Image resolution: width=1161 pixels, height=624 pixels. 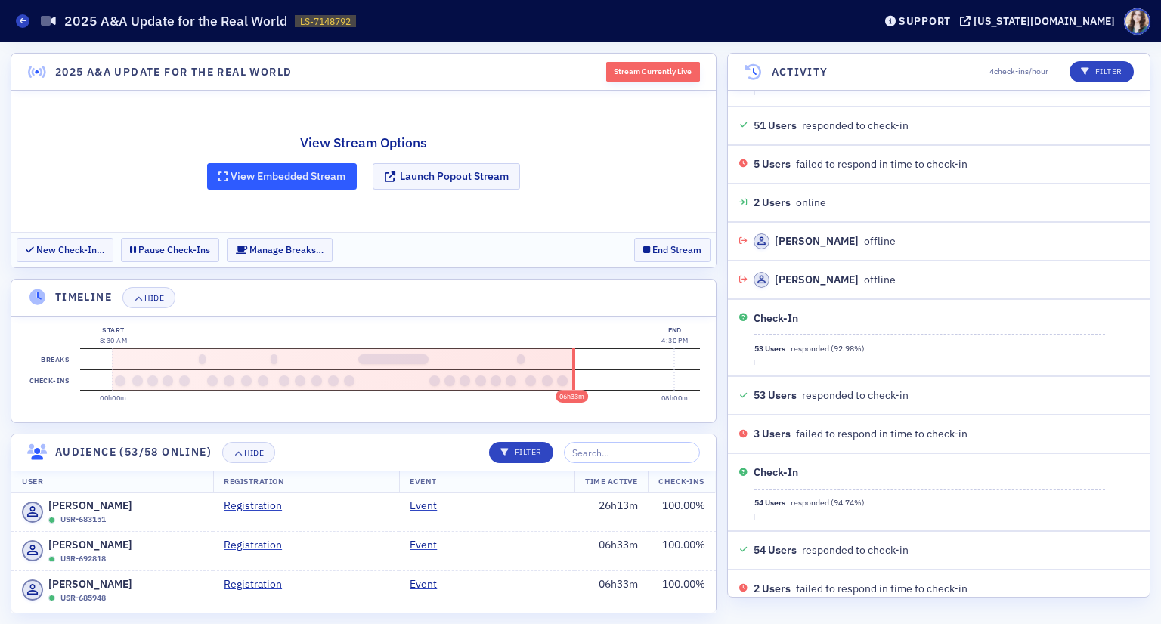 What do you see at coordinates (83, 520) in the screenshot?
I see `span: USR-683151` at bounding box center [83, 520].